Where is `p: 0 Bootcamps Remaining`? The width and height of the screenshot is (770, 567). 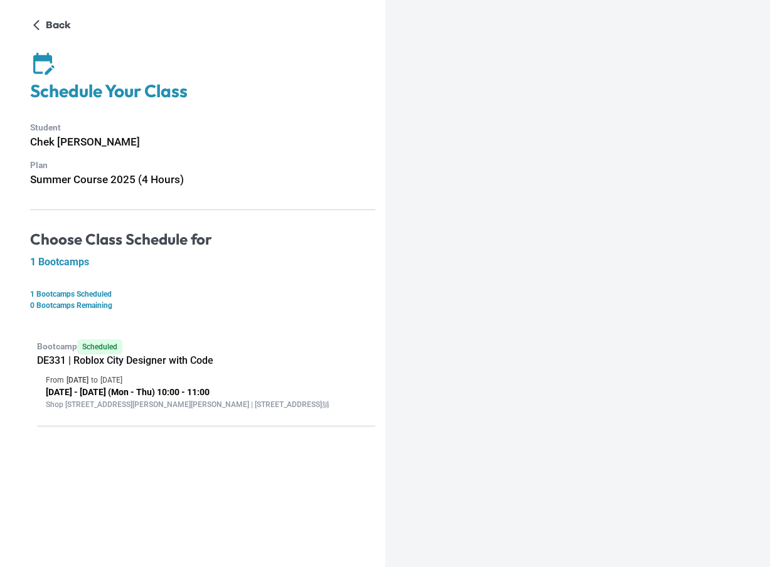
p: 0 Bootcamps Remaining is located at coordinates (203, 306).